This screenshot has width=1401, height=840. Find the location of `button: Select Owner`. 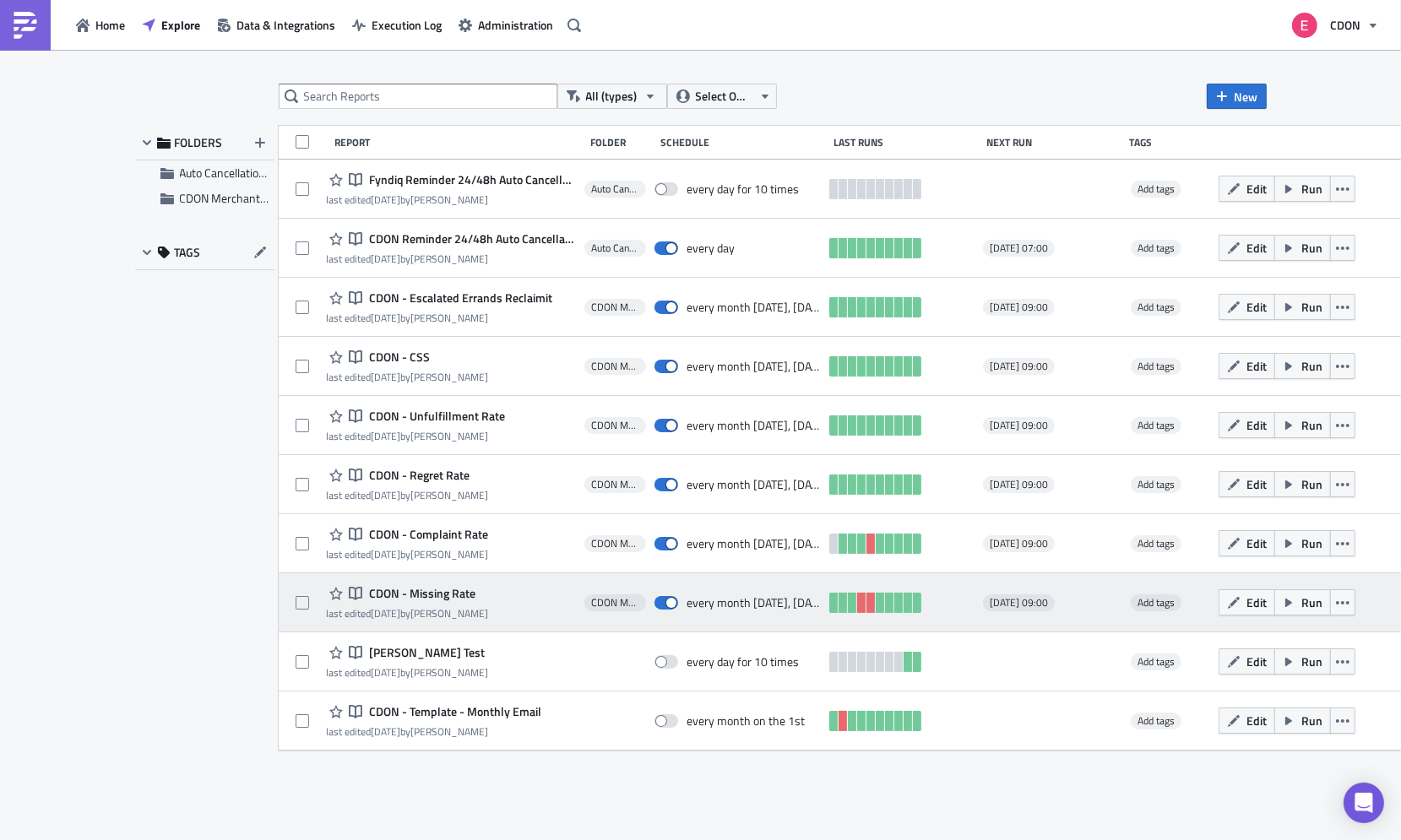

button: Select Owner is located at coordinates (722, 97).